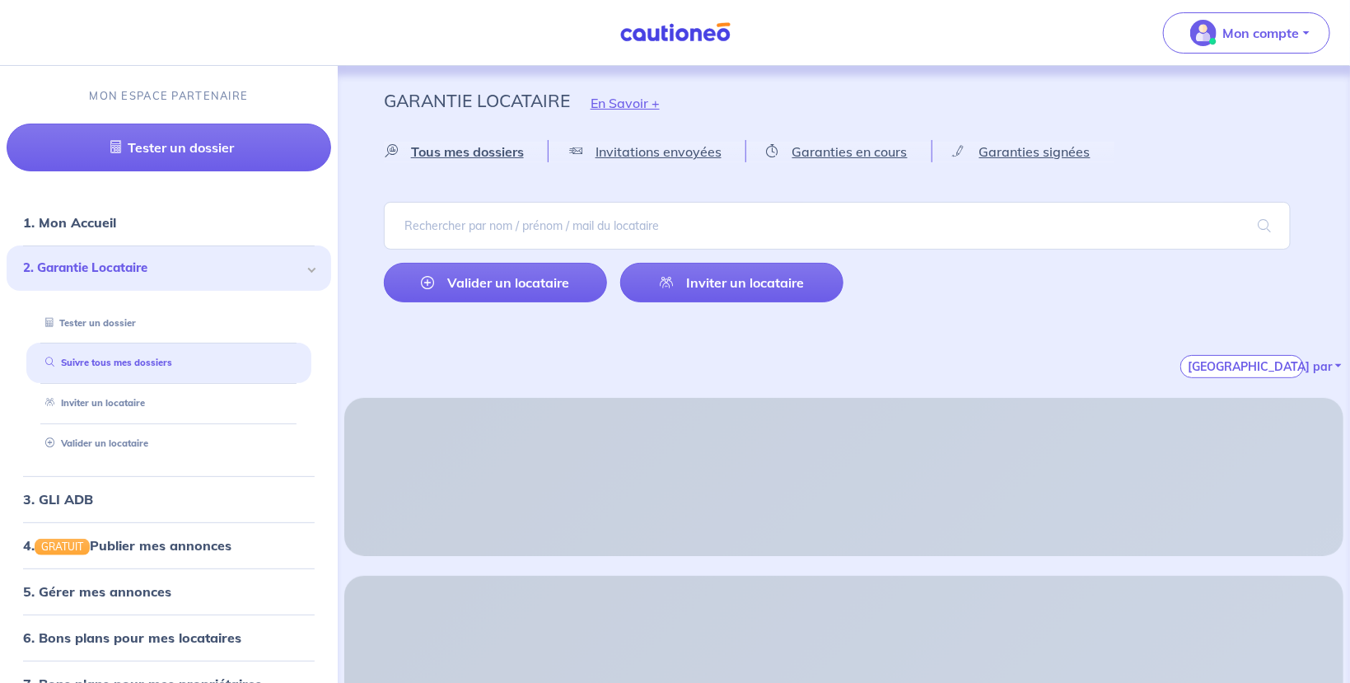  What do you see at coordinates (1261, 33) in the screenshot?
I see `p: Mon compte` at bounding box center [1261, 33].